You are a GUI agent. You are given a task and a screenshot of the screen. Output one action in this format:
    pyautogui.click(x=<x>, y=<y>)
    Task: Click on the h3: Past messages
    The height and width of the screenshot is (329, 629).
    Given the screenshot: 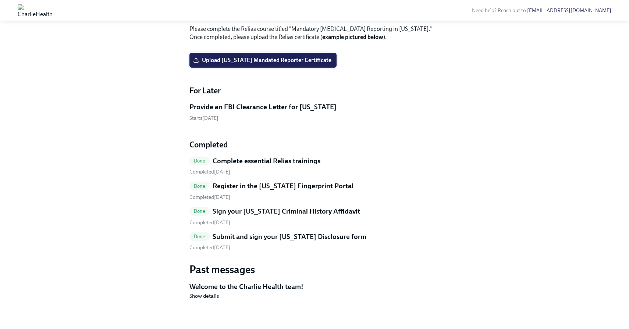 What is the action you would take?
    pyautogui.click(x=315, y=270)
    